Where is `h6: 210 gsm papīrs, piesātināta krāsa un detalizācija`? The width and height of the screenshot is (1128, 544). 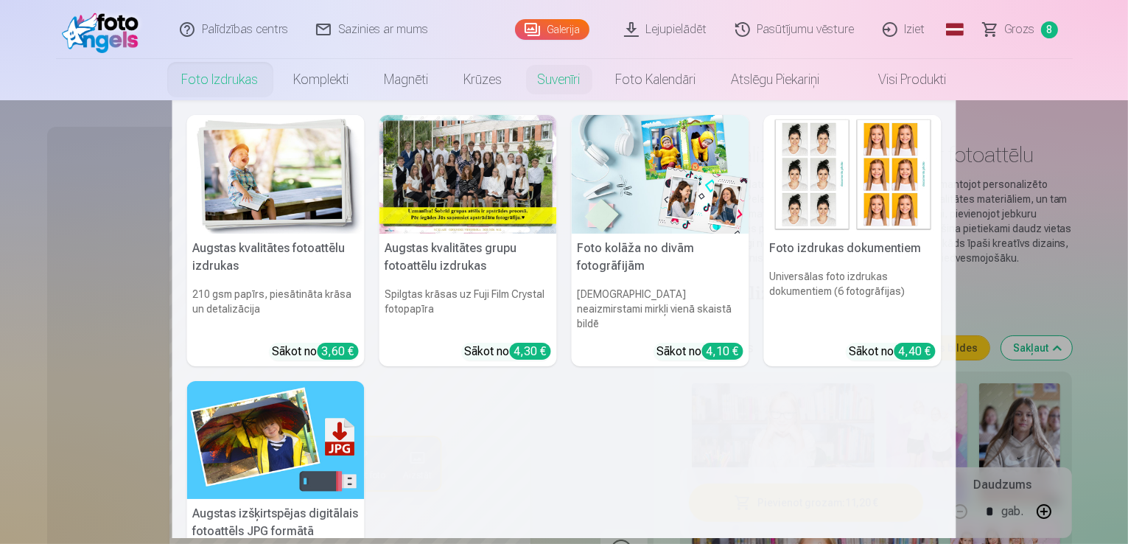
h6: 210 gsm papīrs, piesātināta krāsa un detalizācija is located at coordinates (276, 309).